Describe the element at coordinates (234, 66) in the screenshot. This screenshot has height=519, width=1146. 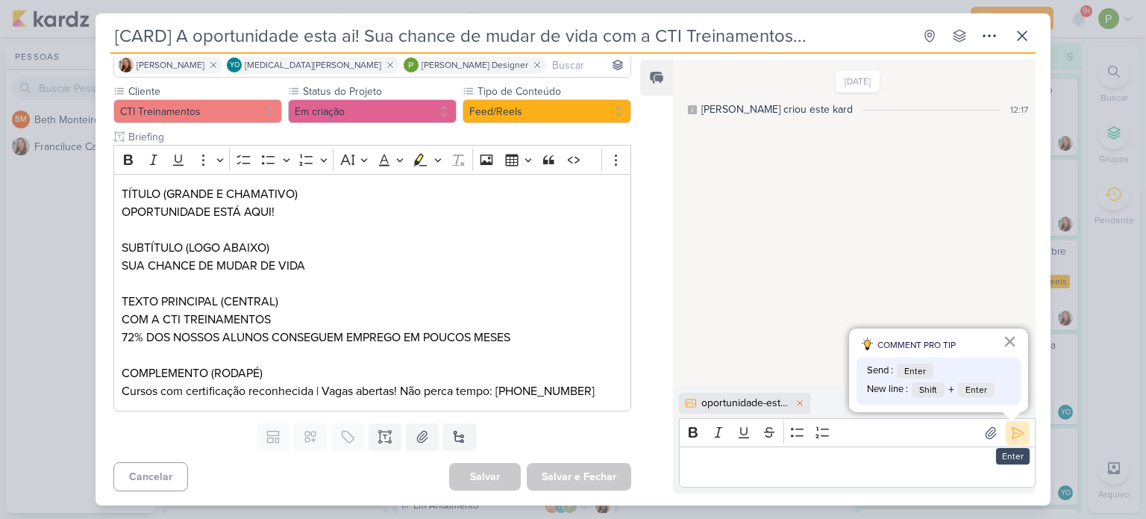
I see `p: YO` at that location.